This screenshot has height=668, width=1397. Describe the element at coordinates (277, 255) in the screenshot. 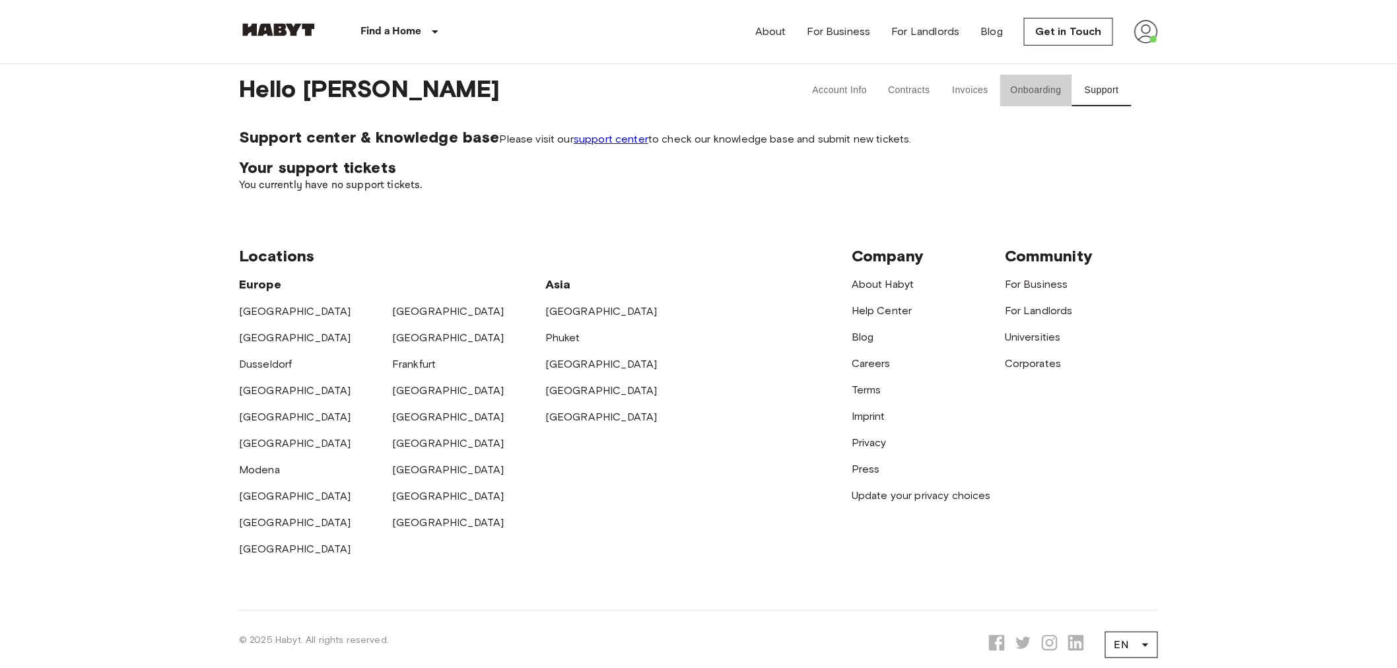

I see `span: Locations` at that location.